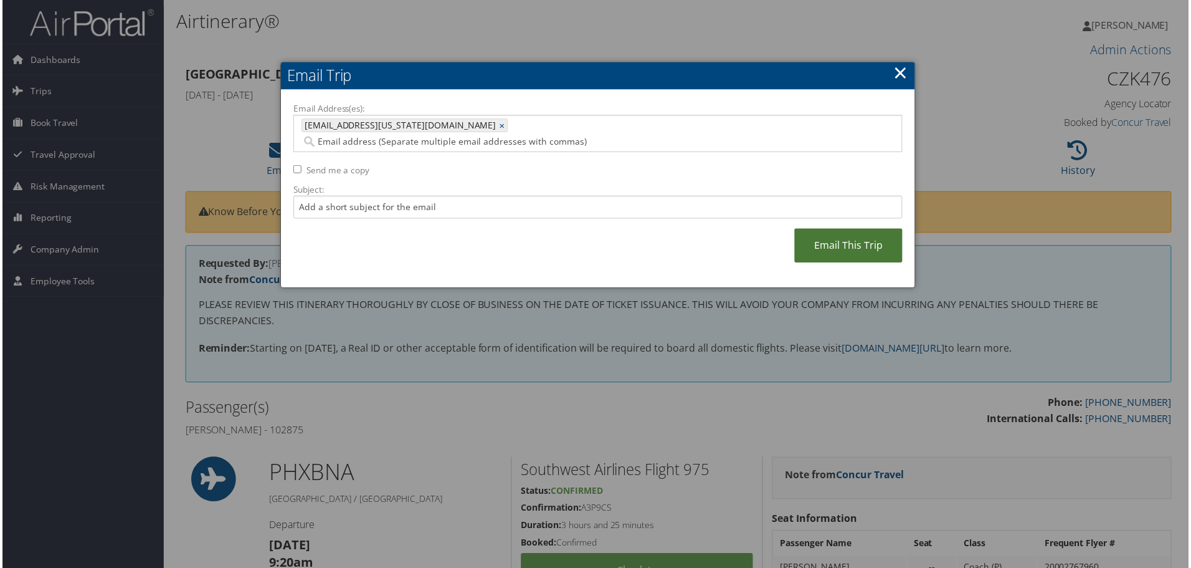  I want to click on label: Email Address(es):, so click(598, 109).